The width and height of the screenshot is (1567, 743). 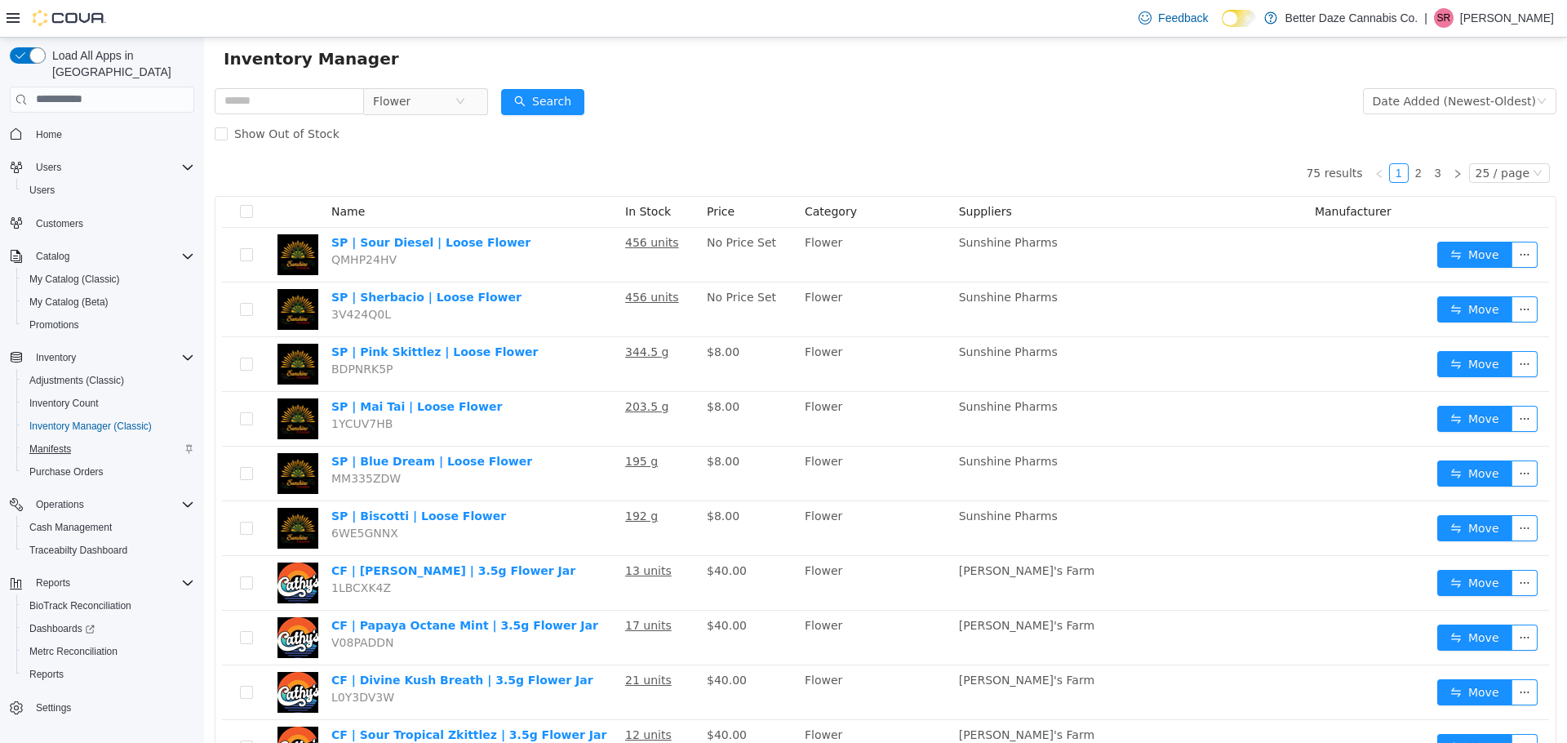 What do you see at coordinates (50, 449) in the screenshot?
I see `span: Manifests` at bounding box center [50, 449].